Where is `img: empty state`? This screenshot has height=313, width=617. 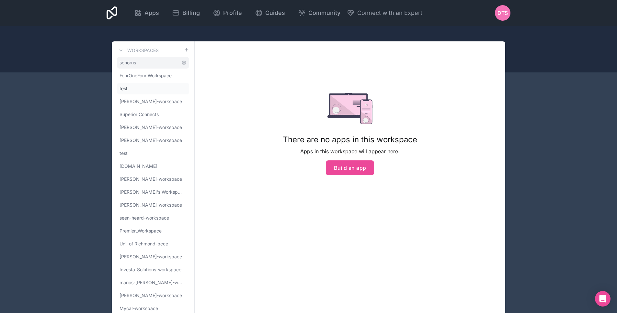 img: empty state is located at coordinates (350, 109).